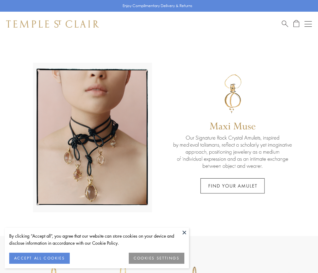  I want to click on button: ACCEPT ALL COOKIES, so click(39, 258).